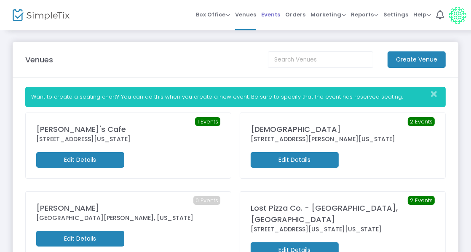 Image resolution: width=471 pixels, height=252 pixels. Describe the element at coordinates (207, 201) in the screenshot. I see `span: 0 Events` at that location.